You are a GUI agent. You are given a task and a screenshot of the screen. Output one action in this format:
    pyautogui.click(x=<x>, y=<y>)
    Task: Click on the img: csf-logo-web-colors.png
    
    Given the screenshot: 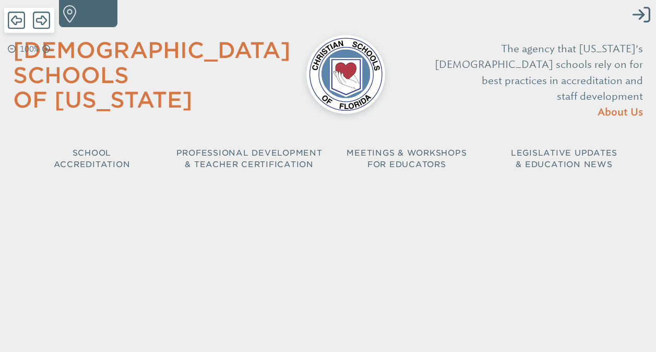 What is the action you would take?
    pyautogui.click(x=346, y=74)
    